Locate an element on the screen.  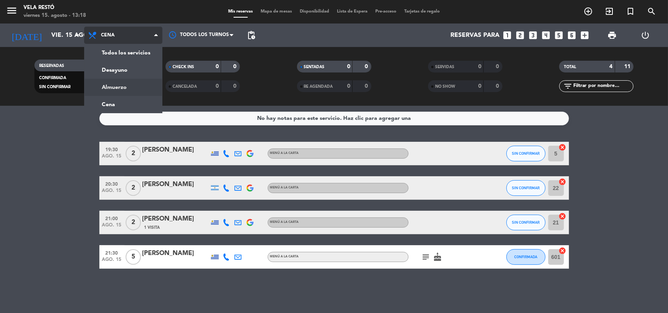
a: Almuerzo is located at coordinates (123, 87).